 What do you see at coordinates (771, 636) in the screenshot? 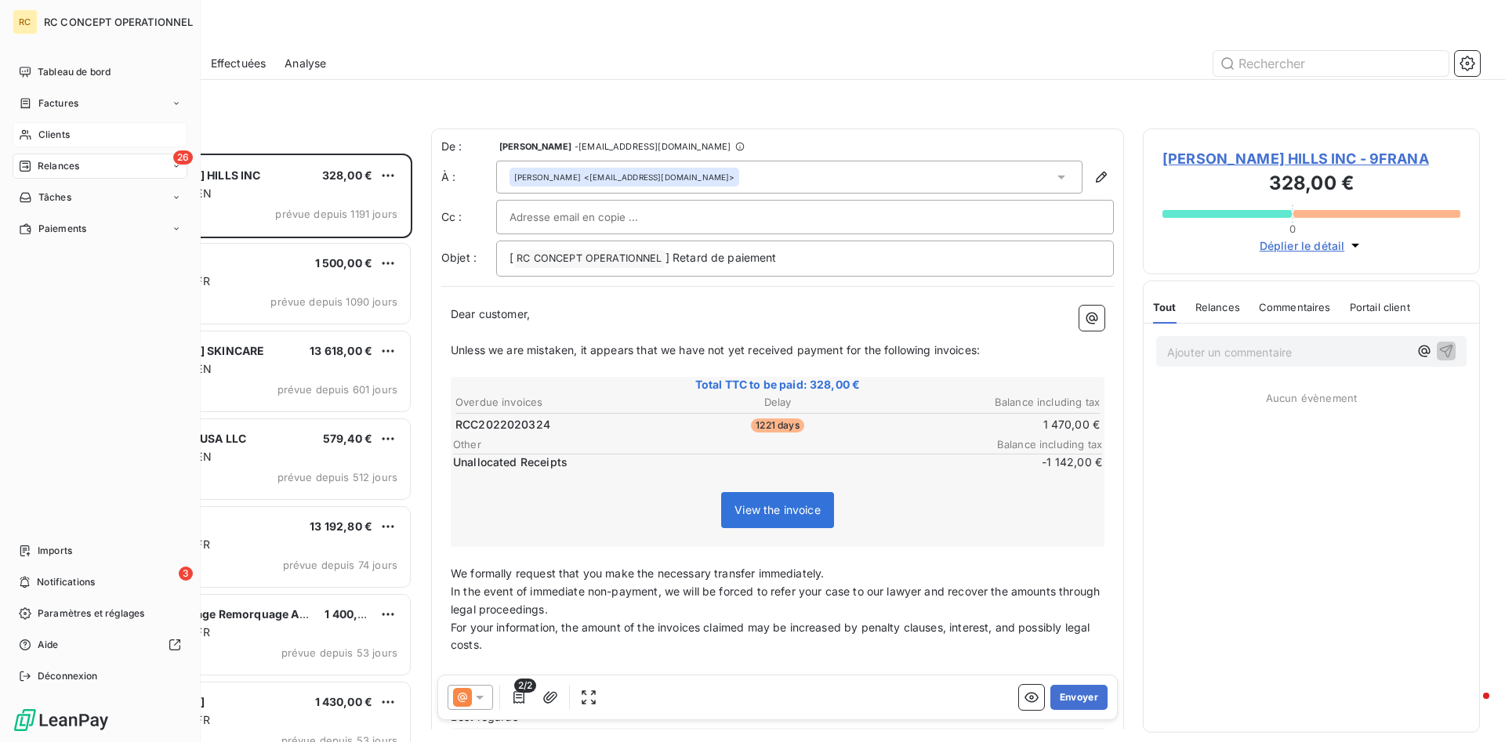
I see `span: For your information, the amount of the invoices claimed may be increased by penalty clauses, int...` at bounding box center [771, 636].